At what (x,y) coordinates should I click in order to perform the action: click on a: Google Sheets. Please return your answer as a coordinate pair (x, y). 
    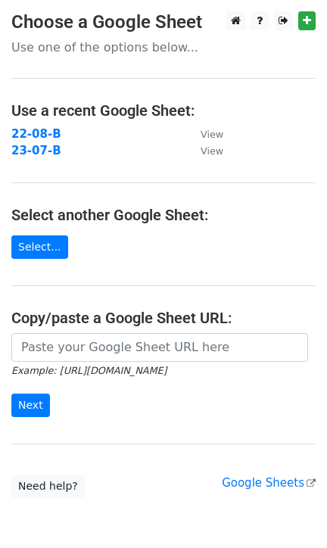
    Looking at the image, I should click on (269, 483).